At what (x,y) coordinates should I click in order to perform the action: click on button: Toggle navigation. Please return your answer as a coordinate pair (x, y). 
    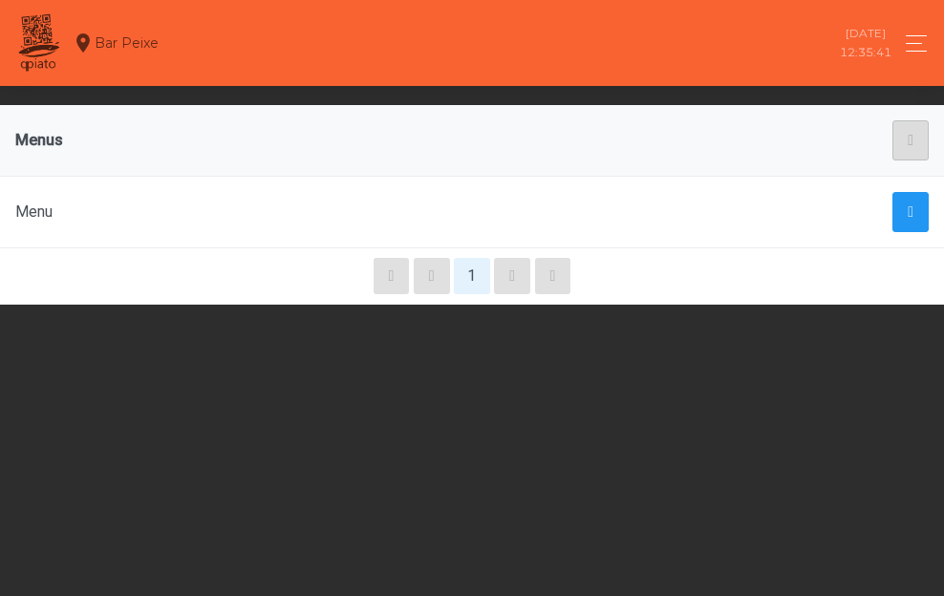
    Looking at the image, I should click on (911, 43).